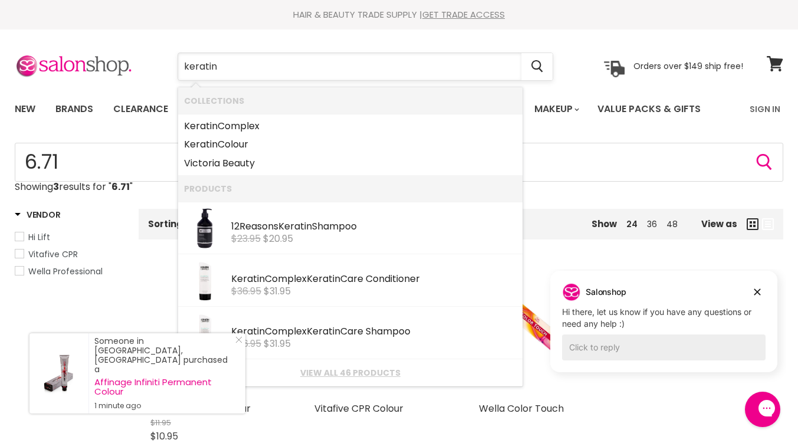 The image size is (798, 443). I want to click on span: $10.95, so click(164, 436).